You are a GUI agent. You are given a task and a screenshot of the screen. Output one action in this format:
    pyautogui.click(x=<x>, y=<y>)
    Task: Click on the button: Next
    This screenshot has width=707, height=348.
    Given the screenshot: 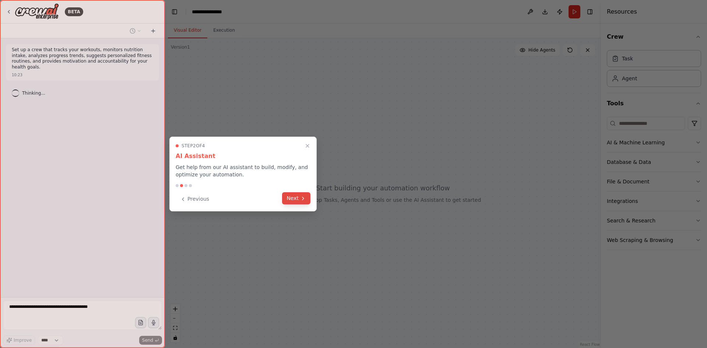 What is the action you would take?
    pyautogui.click(x=296, y=198)
    